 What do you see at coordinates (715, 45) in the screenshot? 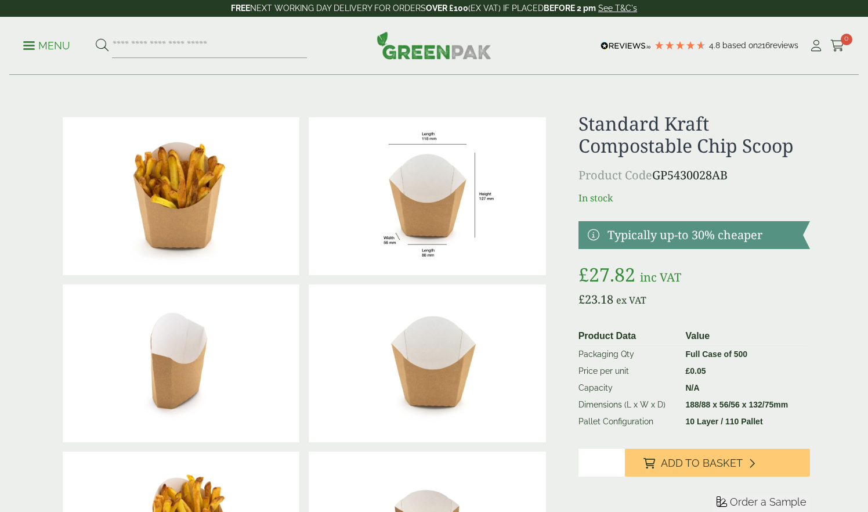
I see `span: 4.8` at bounding box center [715, 45].